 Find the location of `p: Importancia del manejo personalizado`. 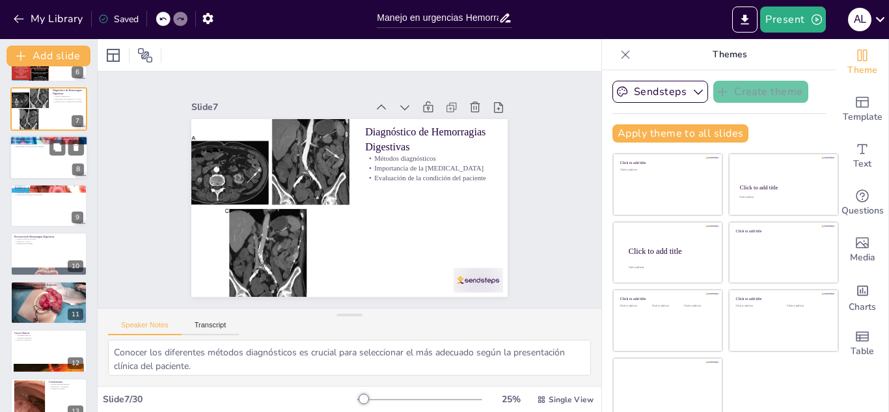

p: Importancia del manejo personalizado is located at coordinates (49, 195).